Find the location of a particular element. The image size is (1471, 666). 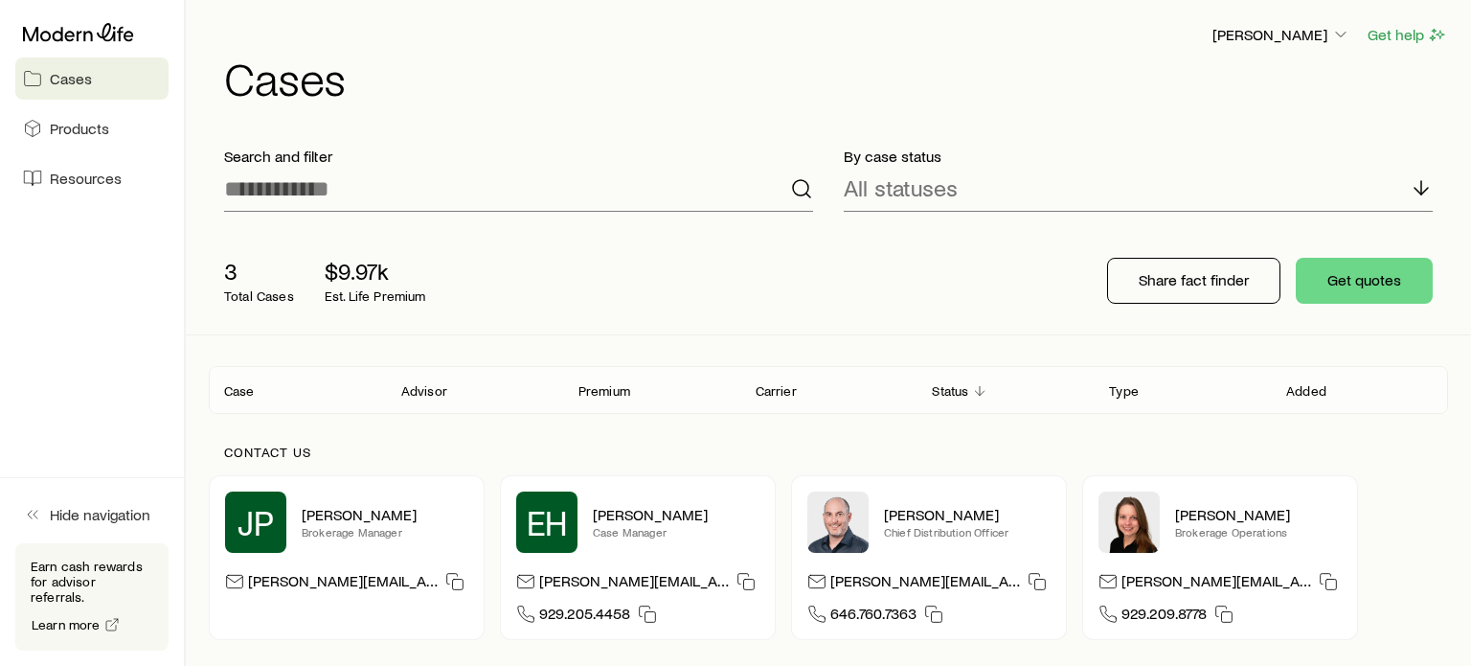

span: Products is located at coordinates (80, 128).